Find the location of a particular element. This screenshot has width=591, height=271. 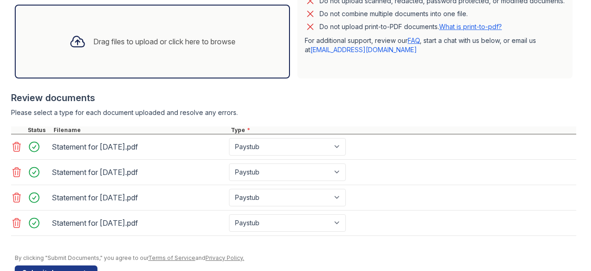

a: What is print-to-pdf? is located at coordinates (471, 26).